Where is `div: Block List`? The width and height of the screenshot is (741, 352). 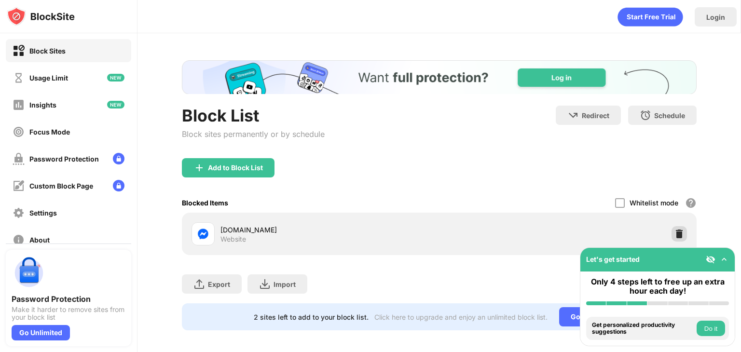 div: Block List is located at coordinates (253, 115).